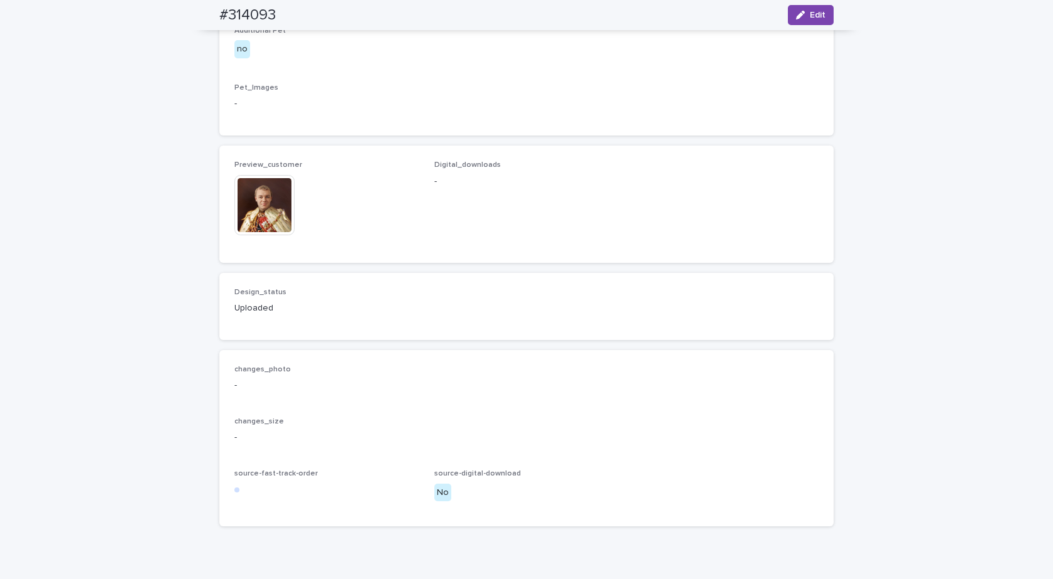  Describe the element at coordinates (242, 49) in the screenshot. I see `div: no` at that location.